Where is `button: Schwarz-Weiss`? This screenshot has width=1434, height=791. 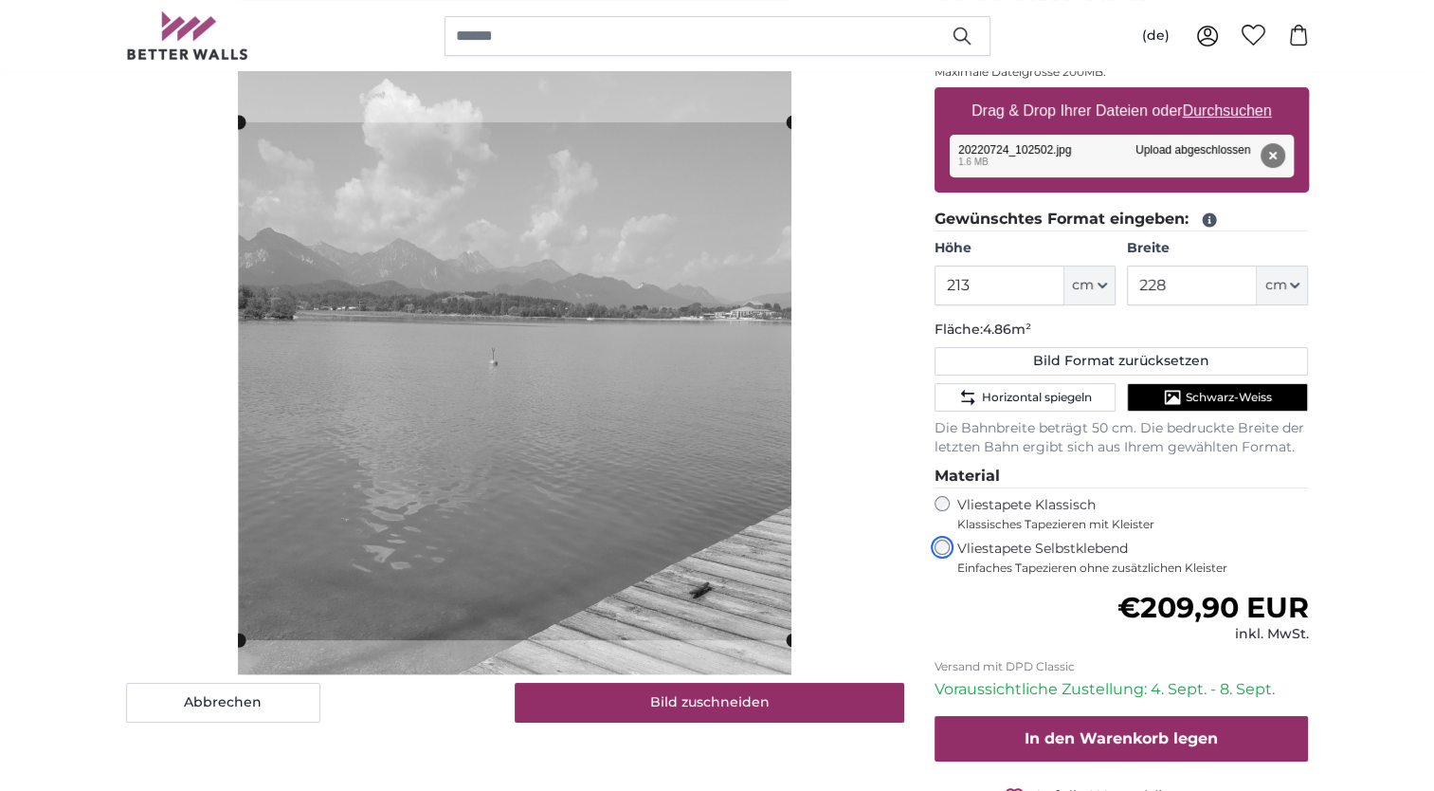
button: Schwarz-Weiss is located at coordinates (1217, 397).